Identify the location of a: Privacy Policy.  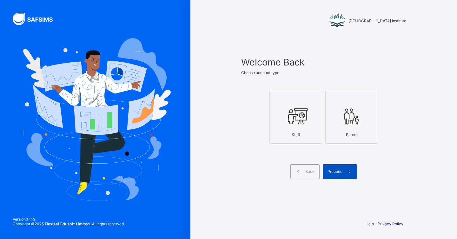
(391, 224).